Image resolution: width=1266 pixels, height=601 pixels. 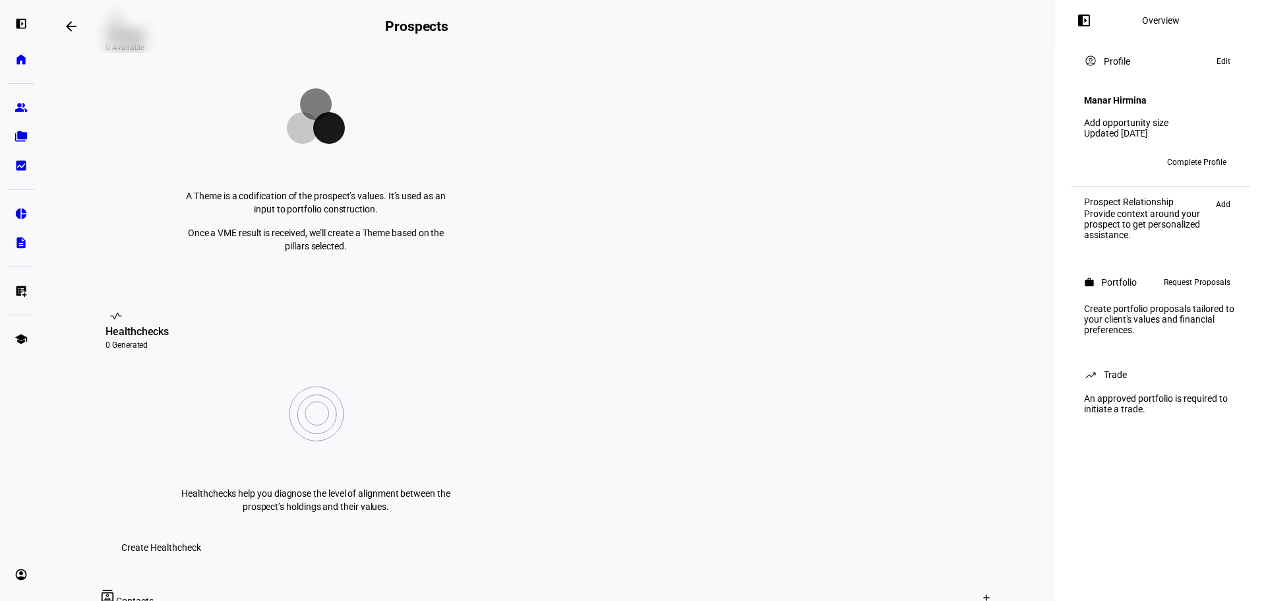 I want to click on div: Overview, so click(x=1161, y=20).